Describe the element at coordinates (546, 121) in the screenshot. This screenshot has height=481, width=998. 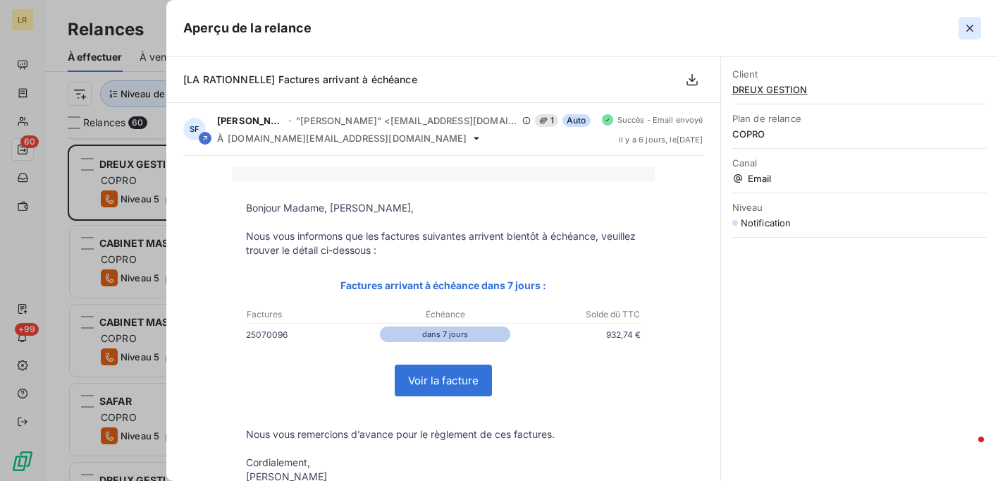
I see `span: 1` at that location.